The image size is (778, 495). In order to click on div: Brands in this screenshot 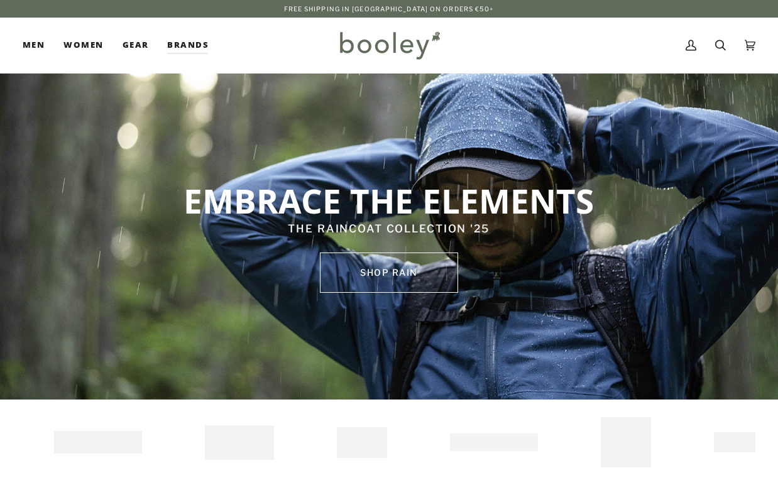, I will do `click(188, 45)`.